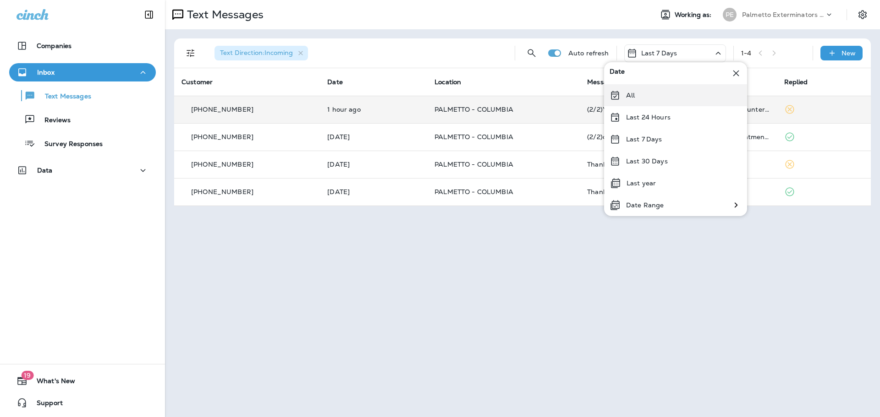  Describe the element at coordinates (601, 82) in the screenshot. I see `span: Message` at that location.